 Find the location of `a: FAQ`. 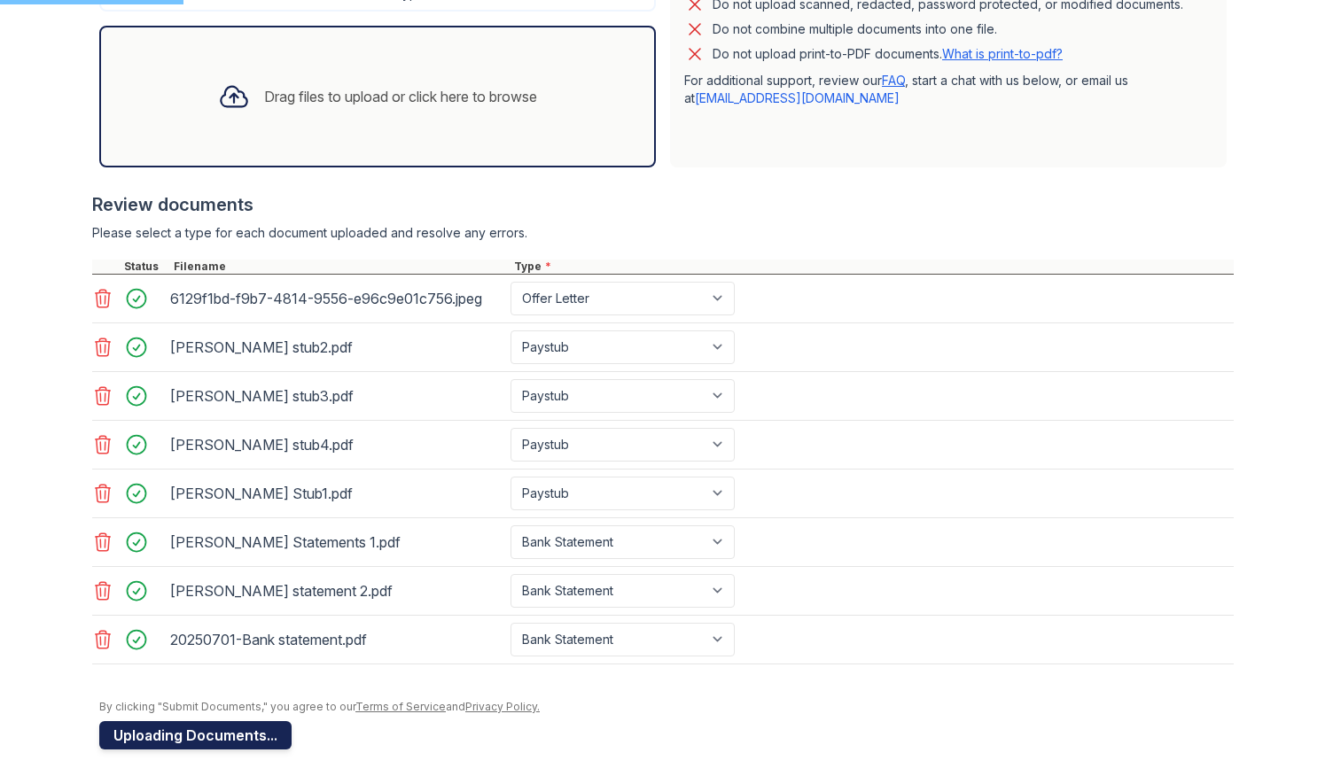

a: FAQ is located at coordinates (893, 80).